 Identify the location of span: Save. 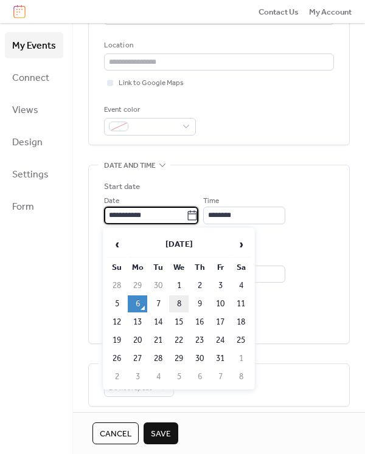
(161, 434).